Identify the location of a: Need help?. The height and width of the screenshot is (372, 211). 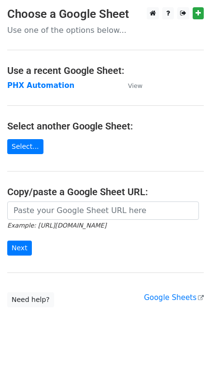
(30, 299).